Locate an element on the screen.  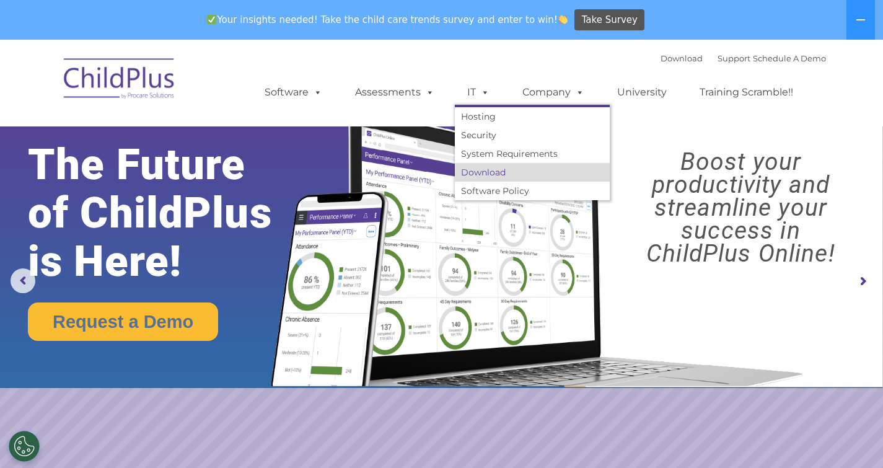
a: Request a Demo is located at coordinates (123, 322).